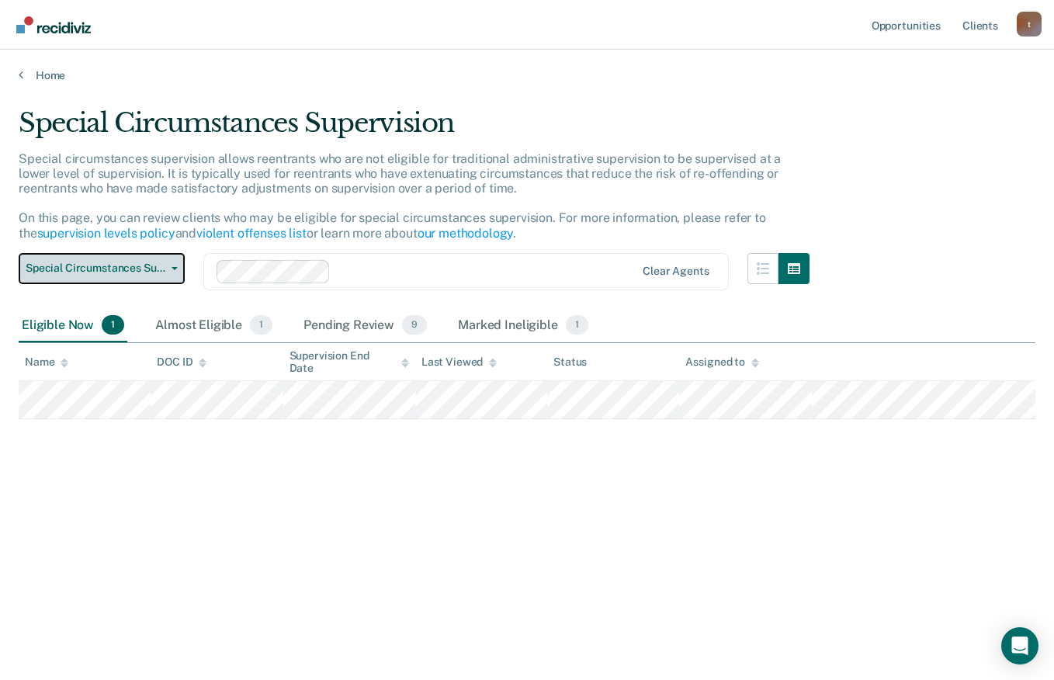  I want to click on div: Name, so click(47, 362).